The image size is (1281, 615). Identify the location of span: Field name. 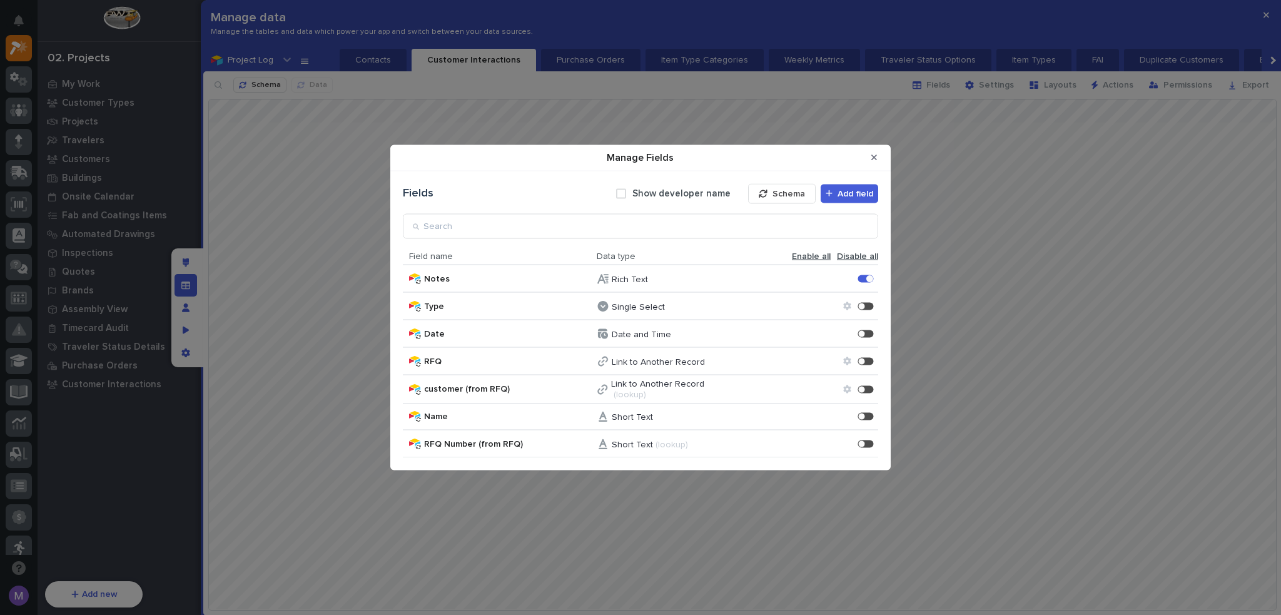
(503, 256).